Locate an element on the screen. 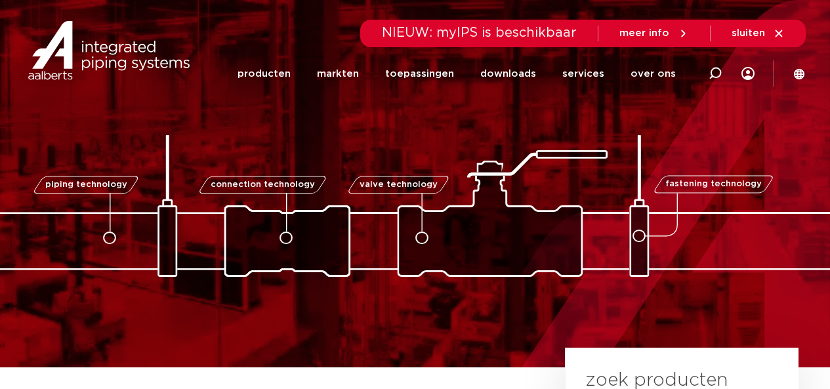 This screenshot has height=389, width=830. a: downloads is located at coordinates (508, 74).